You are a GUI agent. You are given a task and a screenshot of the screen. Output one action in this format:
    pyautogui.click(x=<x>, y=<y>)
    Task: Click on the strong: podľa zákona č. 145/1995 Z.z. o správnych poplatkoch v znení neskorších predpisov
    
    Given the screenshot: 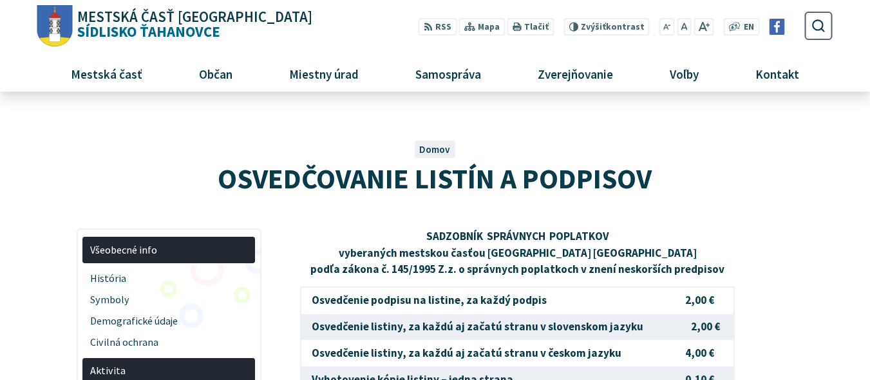 What is the action you would take?
    pyautogui.click(x=517, y=269)
    